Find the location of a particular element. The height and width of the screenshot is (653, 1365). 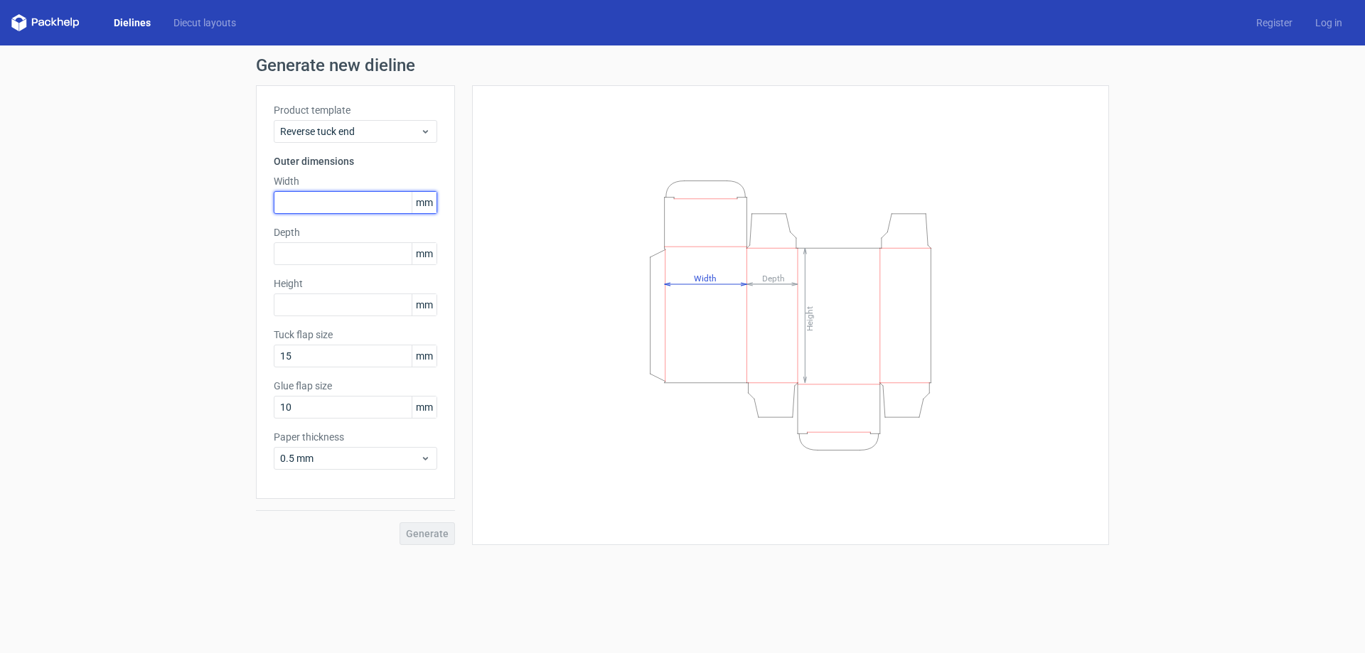

span: Reverse tuck end is located at coordinates (350, 132).